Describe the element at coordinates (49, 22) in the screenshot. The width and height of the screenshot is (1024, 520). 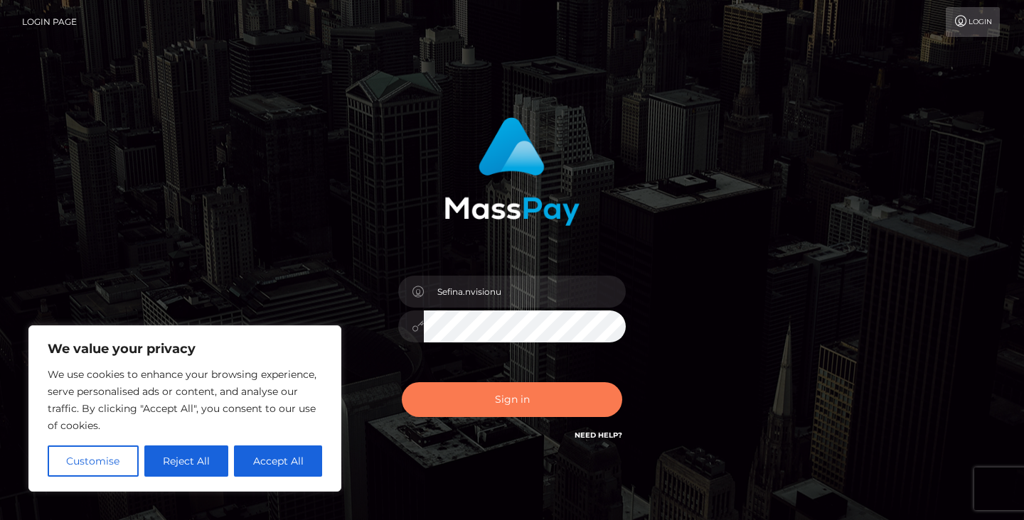
I see `a: Login Page` at that location.